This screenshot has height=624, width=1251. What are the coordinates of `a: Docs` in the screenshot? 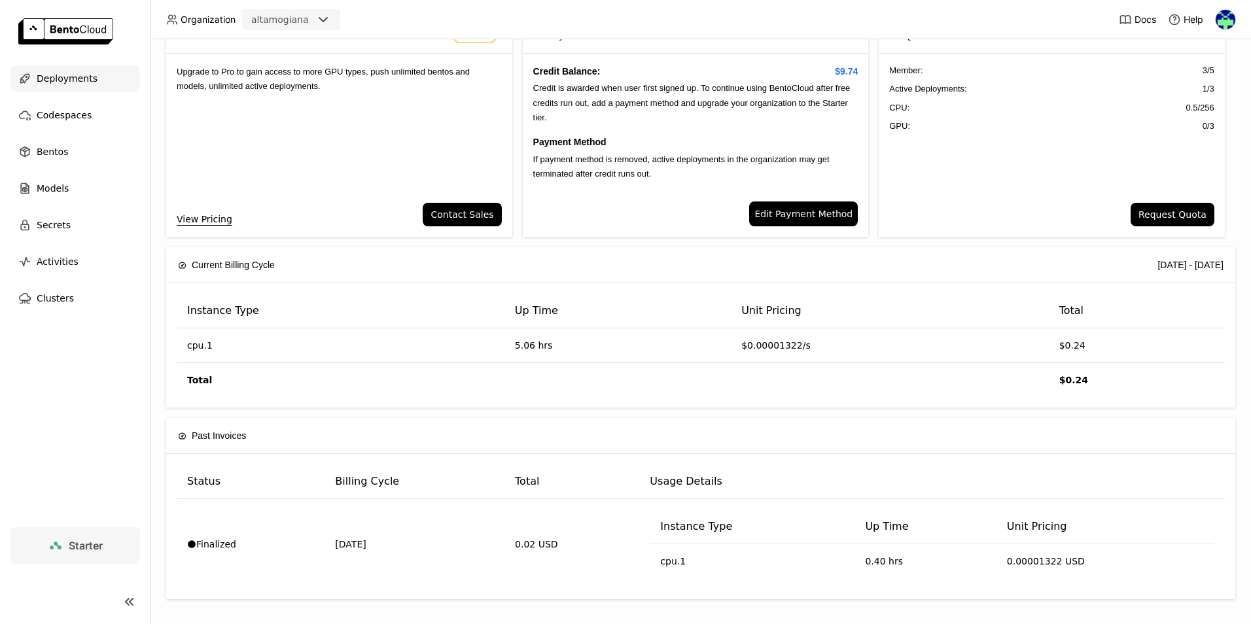 It's located at (1137, 20).